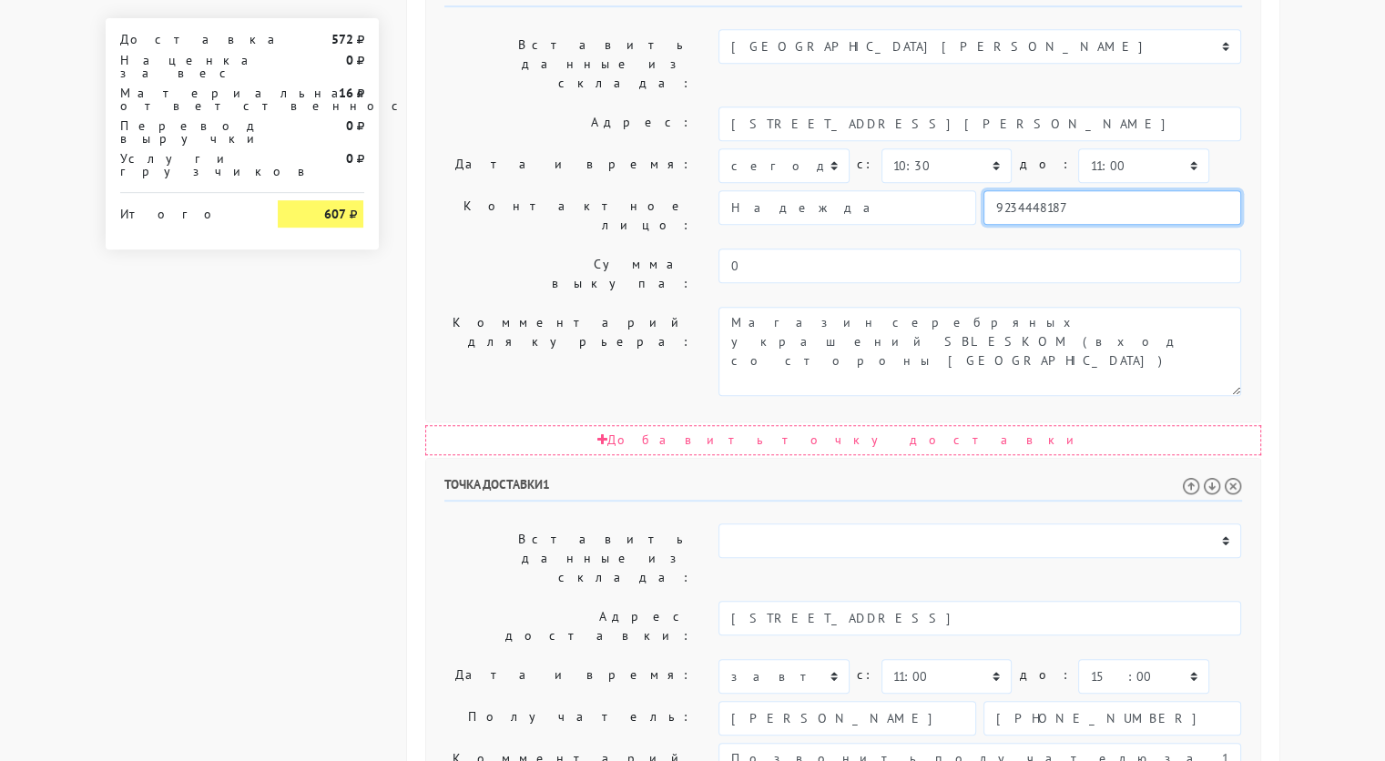 Image resolution: width=1385 pixels, height=761 pixels. What do you see at coordinates (186, 132) in the screenshot?
I see `div: Перевод выручки` at bounding box center [186, 132].